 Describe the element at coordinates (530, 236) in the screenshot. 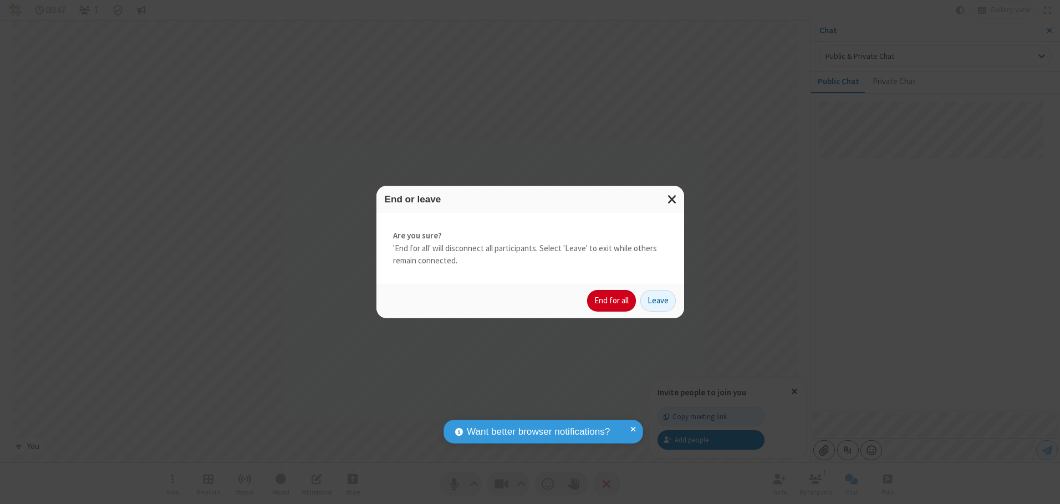

I see `strong: Are you sure?` at that location.